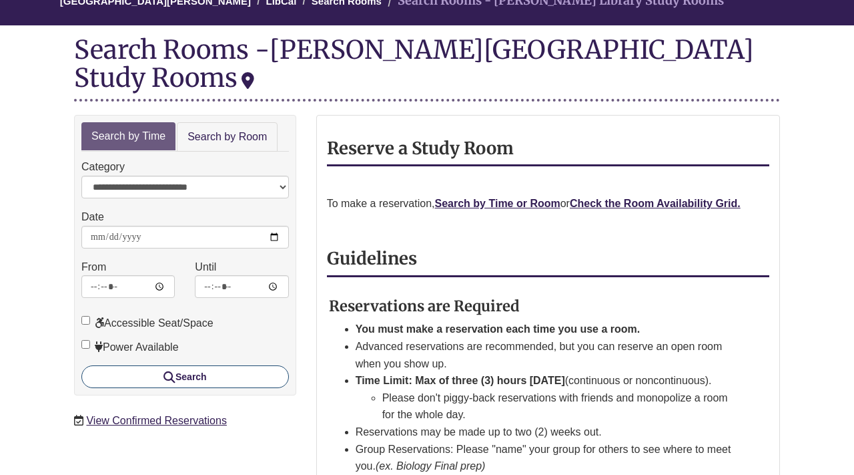  What do you see at coordinates (420, 148) in the screenshot?
I see `strong: Reserve a Study Room` at bounding box center [420, 148].